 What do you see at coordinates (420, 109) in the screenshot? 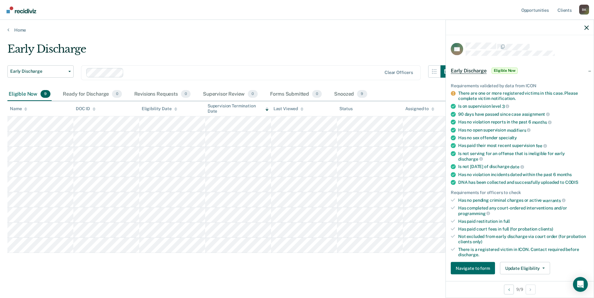
I see `div: Assigned to` at bounding box center [420, 109].